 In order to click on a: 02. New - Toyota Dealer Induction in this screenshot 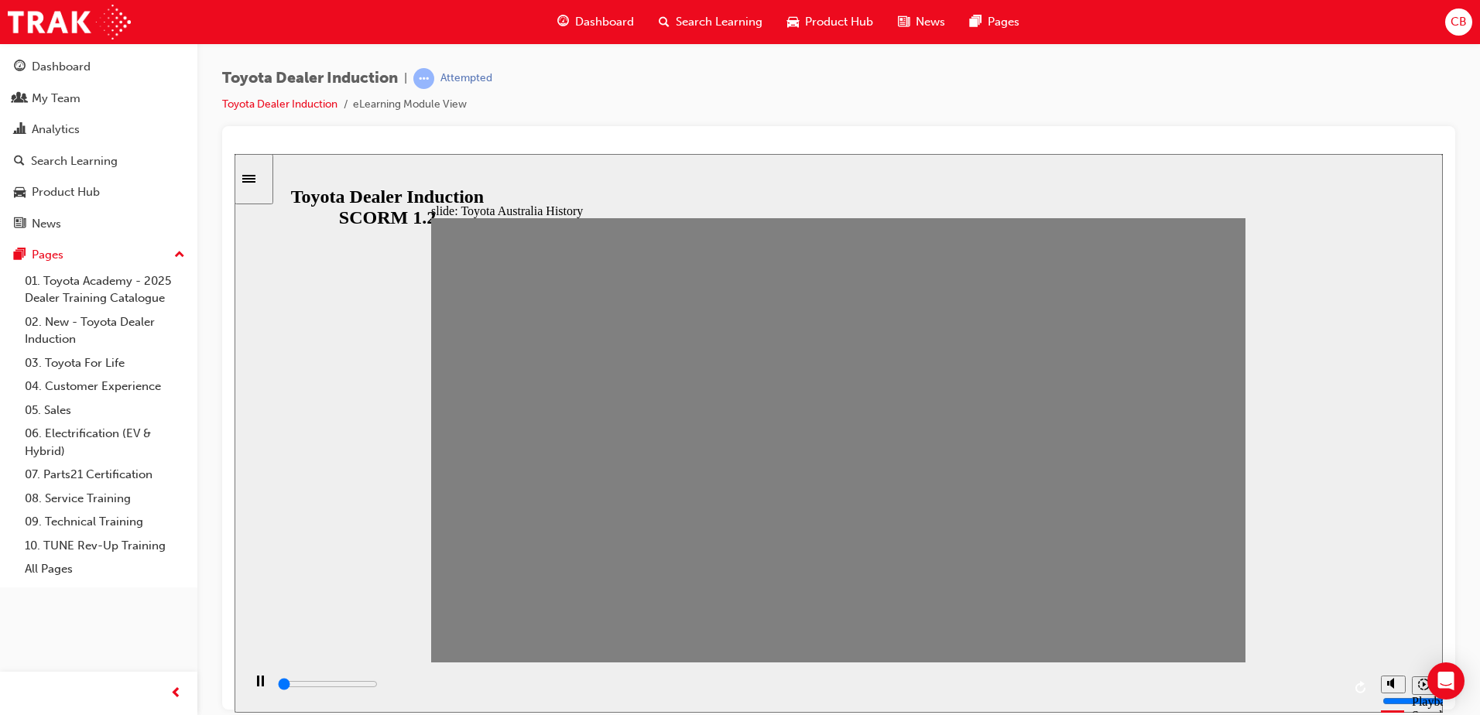, I will do `click(104, 330)`.